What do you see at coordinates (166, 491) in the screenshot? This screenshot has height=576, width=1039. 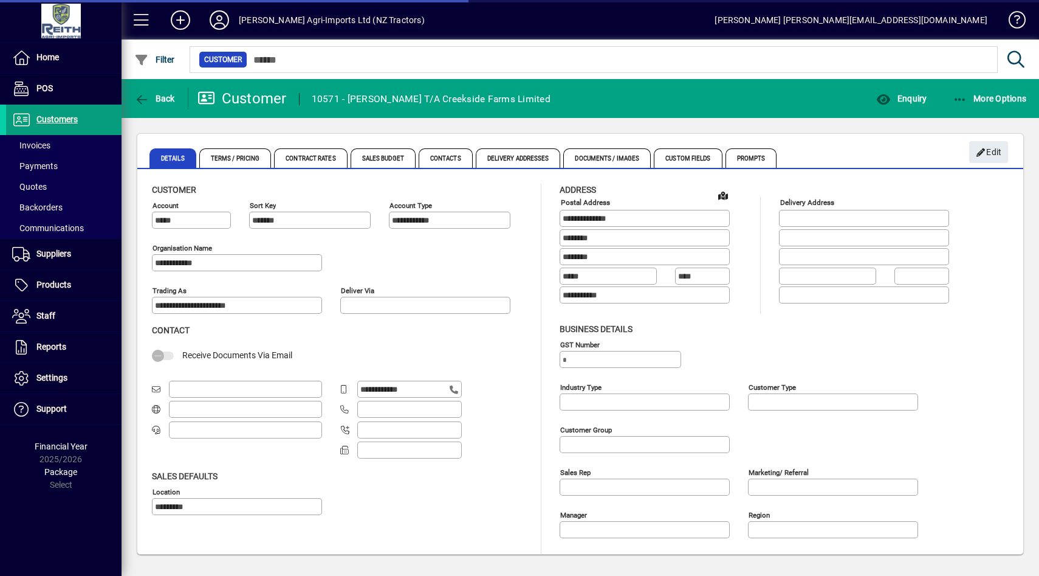 I see `mat-label: Location` at bounding box center [166, 491].